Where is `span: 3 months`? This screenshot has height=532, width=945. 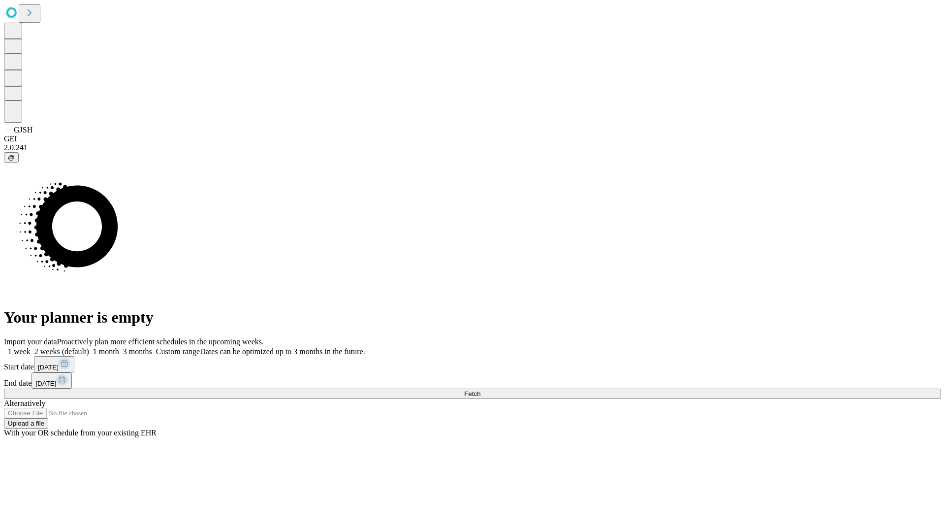 span: 3 months is located at coordinates (137, 351).